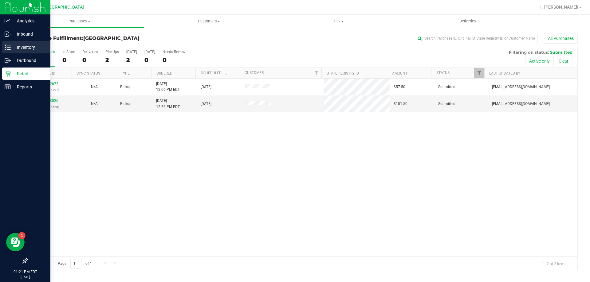  Describe the element at coordinates (554, 264) in the screenshot. I see `span: 1 - 2 of 2 items` at that location.